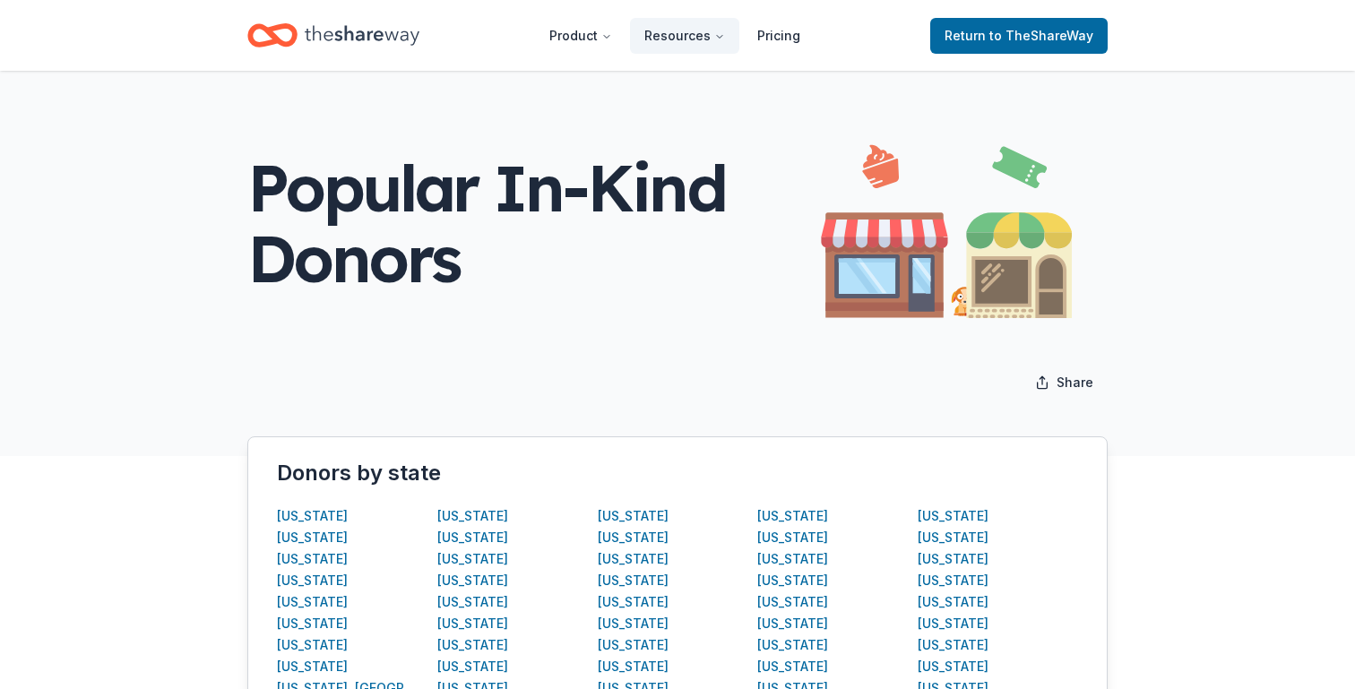  I want to click on span: to TheShareWay, so click(1041, 35).